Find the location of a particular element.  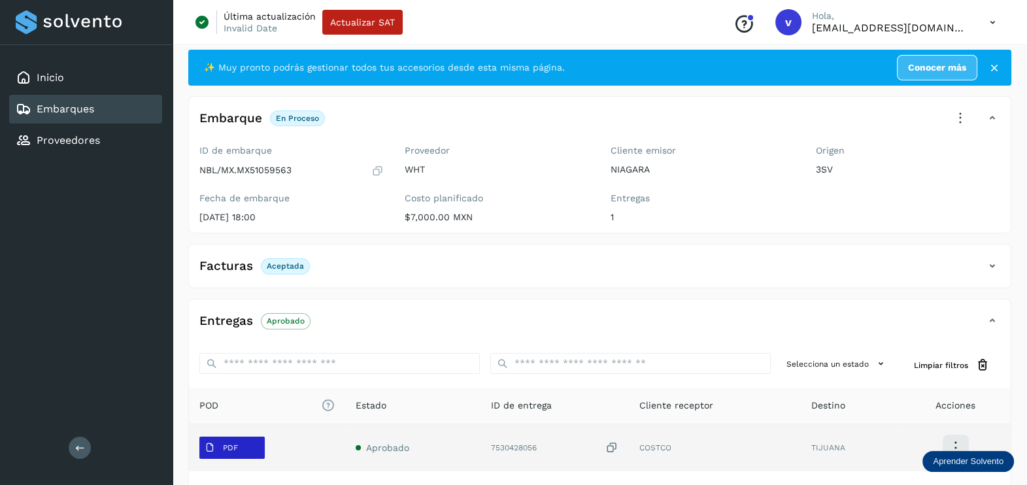

span: Cliente receptor is located at coordinates (676, 405).